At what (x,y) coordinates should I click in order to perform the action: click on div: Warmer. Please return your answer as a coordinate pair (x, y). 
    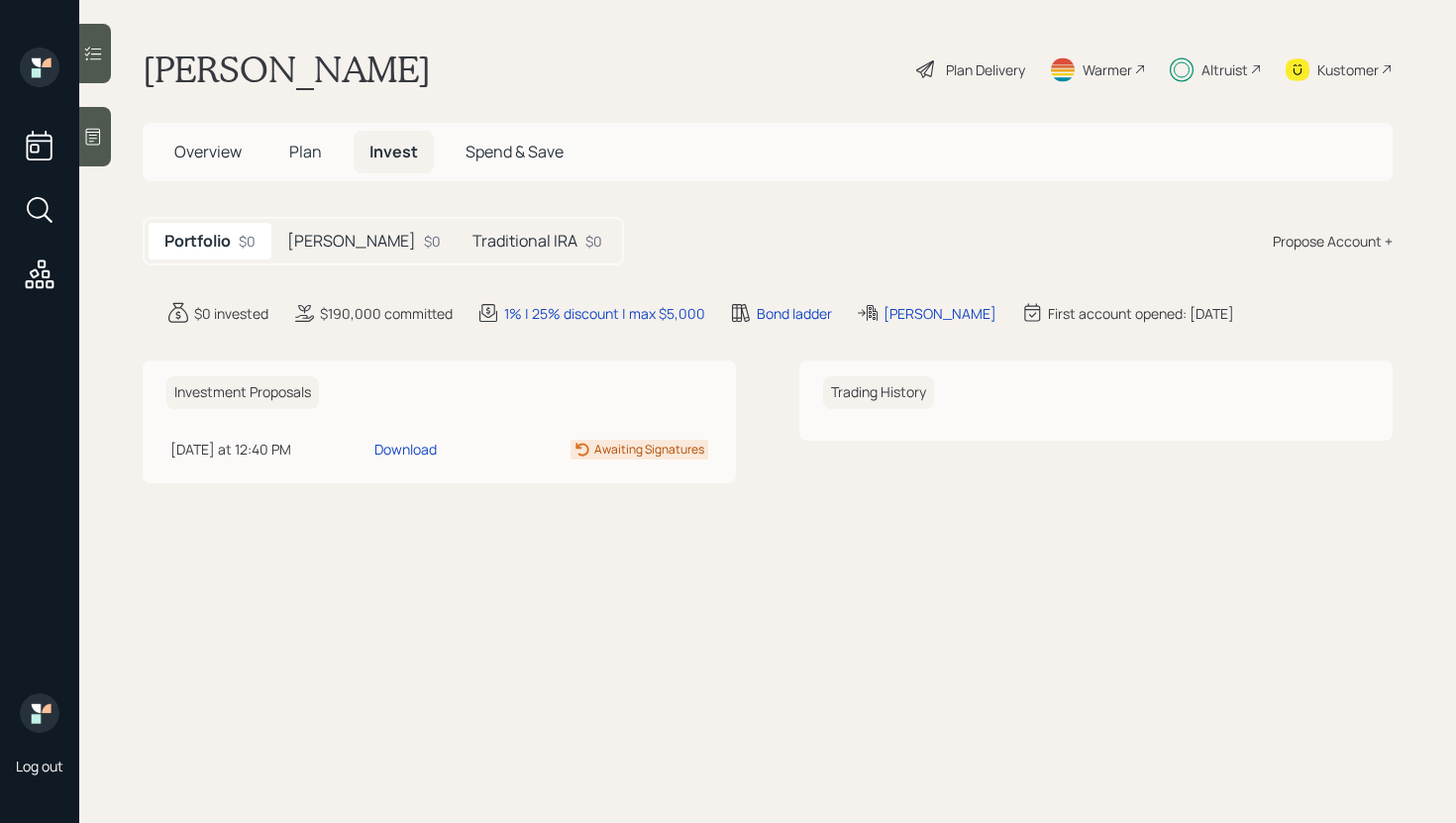
    Looking at the image, I should click on (1108, 70).